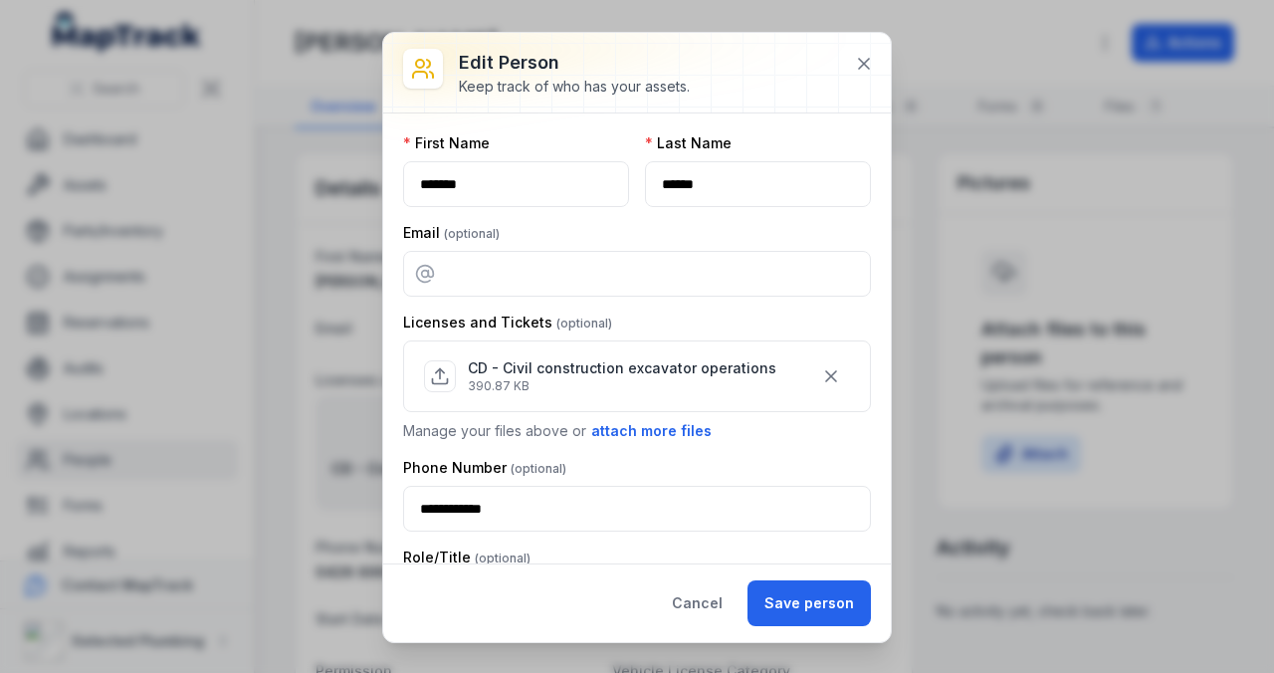 The height and width of the screenshot is (673, 1274). Describe the element at coordinates (446, 143) in the screenshot. I see `label: First Name` at that location.